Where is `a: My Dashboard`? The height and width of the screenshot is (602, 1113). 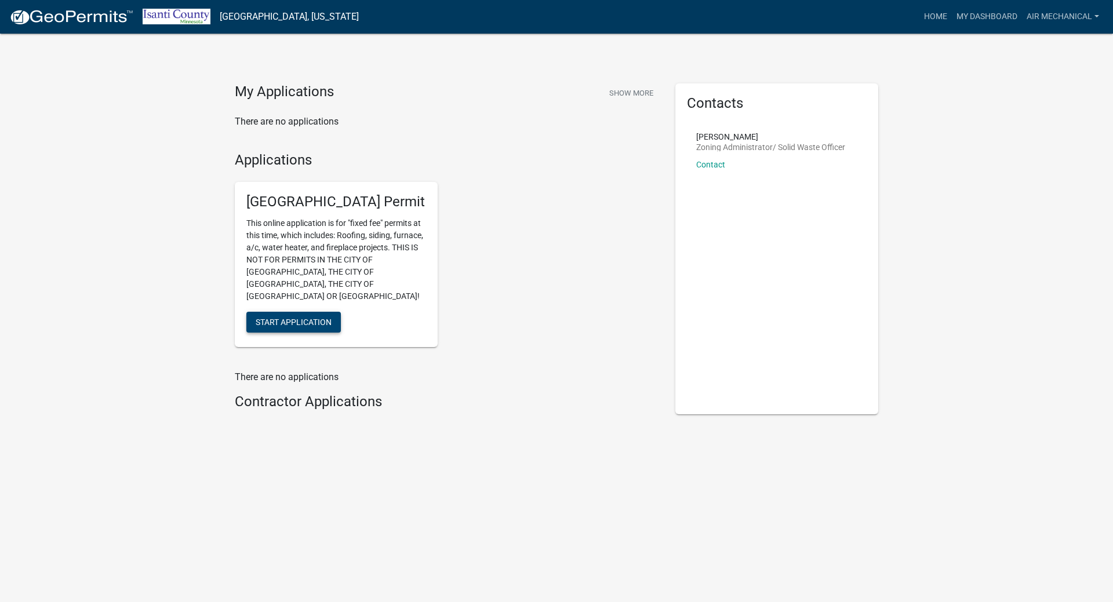 a: My Dashboard is located at coordinates (987, 17).